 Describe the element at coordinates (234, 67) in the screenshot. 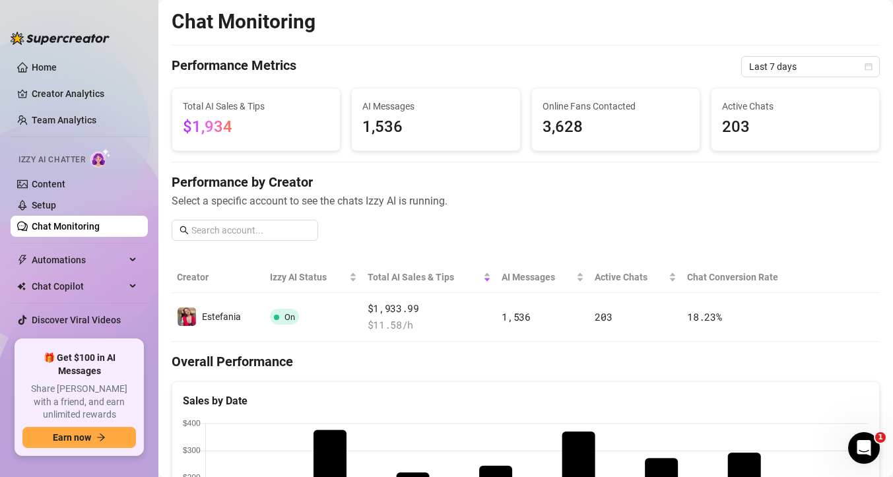

I see `h4: Performance Metrics` at that location.